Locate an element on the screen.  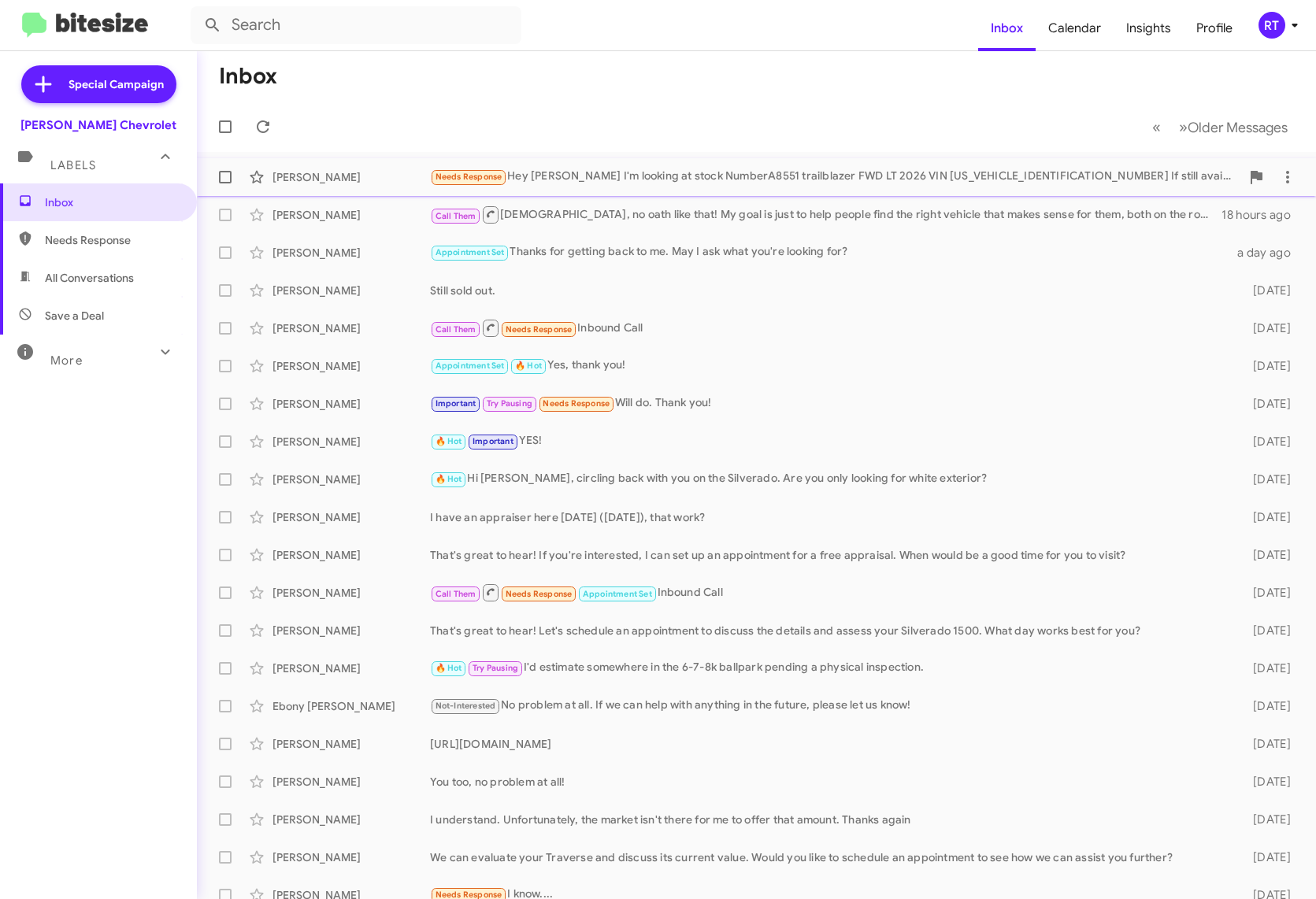
div: You too, no problem at all! is located at coordinates (830, 782).